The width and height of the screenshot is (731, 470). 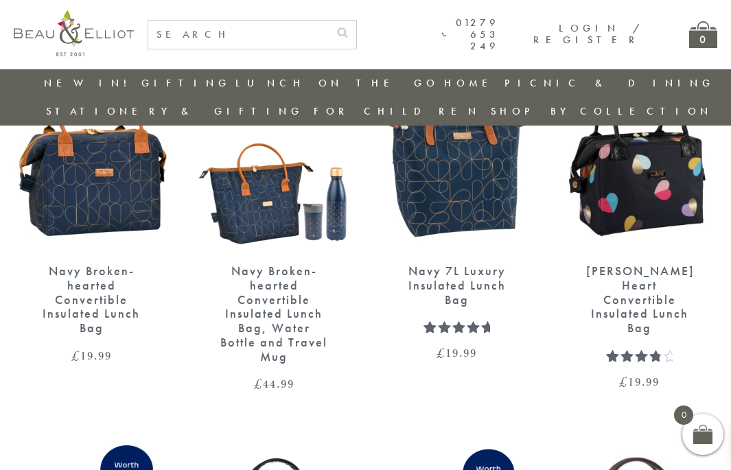 I want to click on a: Login / Register, so click(x=587, y=34).